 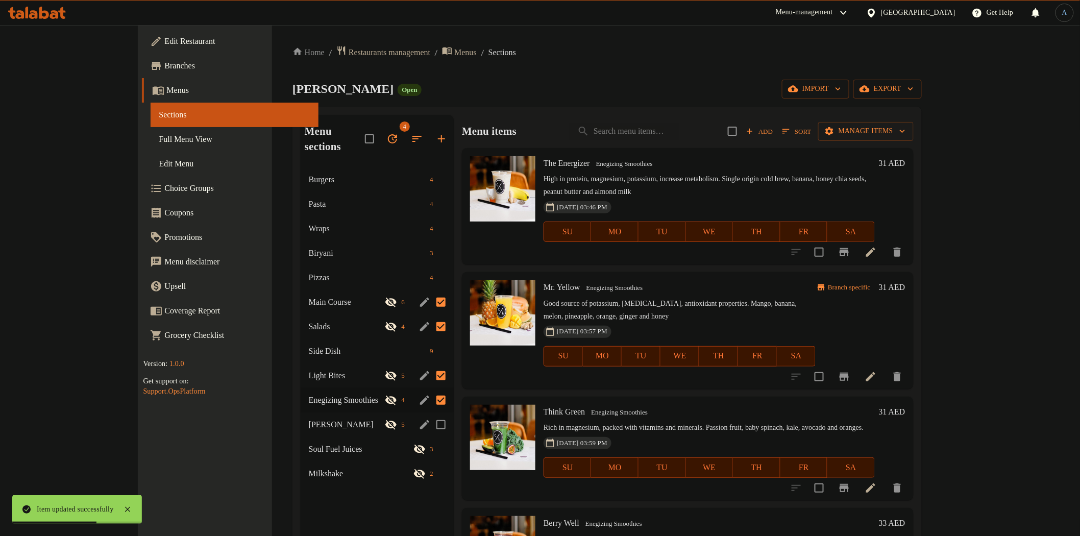 I want to click on span: Soul Fuel Juices, so click(x=361, y=449).